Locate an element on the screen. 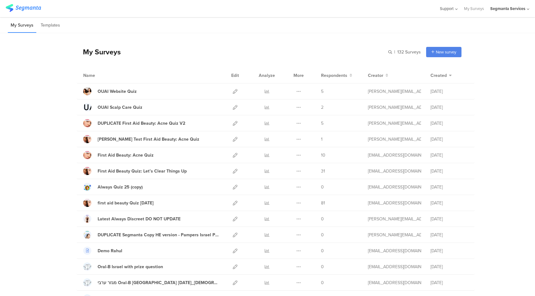 Image resolution: width=535 pixels, height=296 pixels. span: 10 is located at coordinates (323, 155).